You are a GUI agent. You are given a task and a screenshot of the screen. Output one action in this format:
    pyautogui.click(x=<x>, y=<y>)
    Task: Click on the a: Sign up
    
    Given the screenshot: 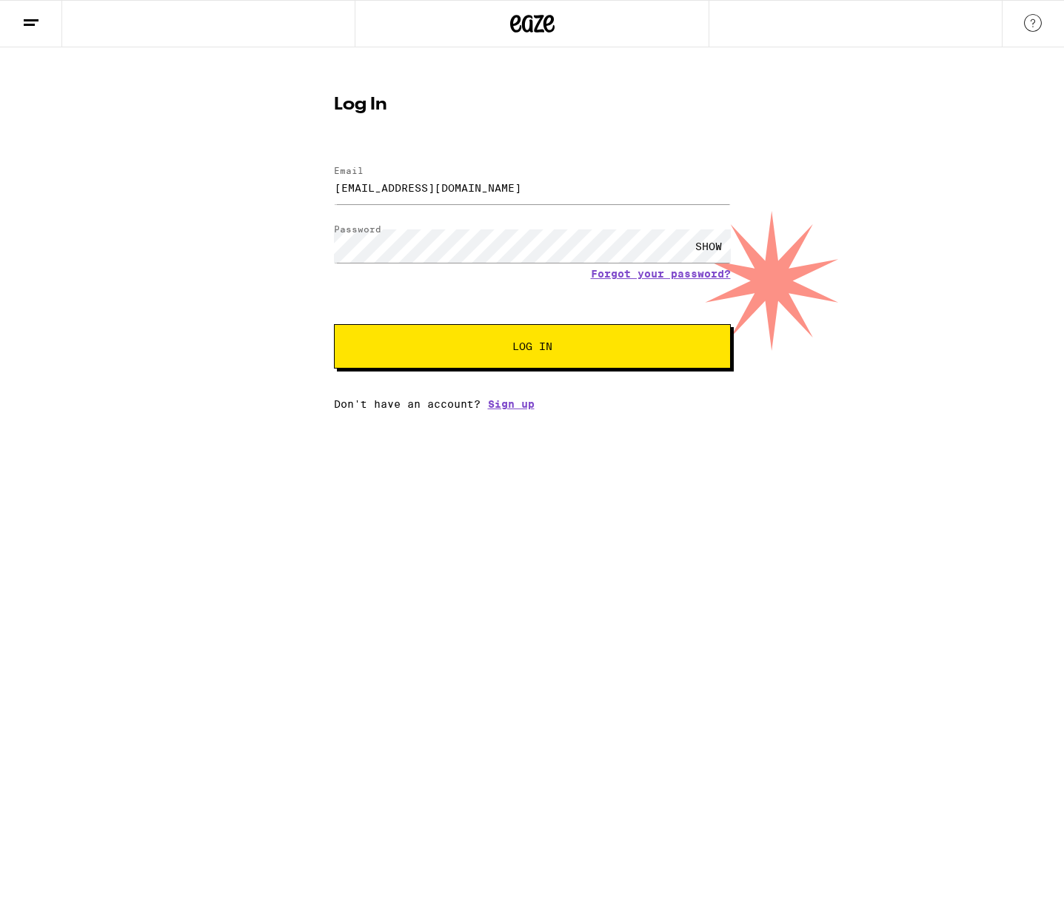 What is the action you would take?
    pyautogui.click(x=511, y=404)
    